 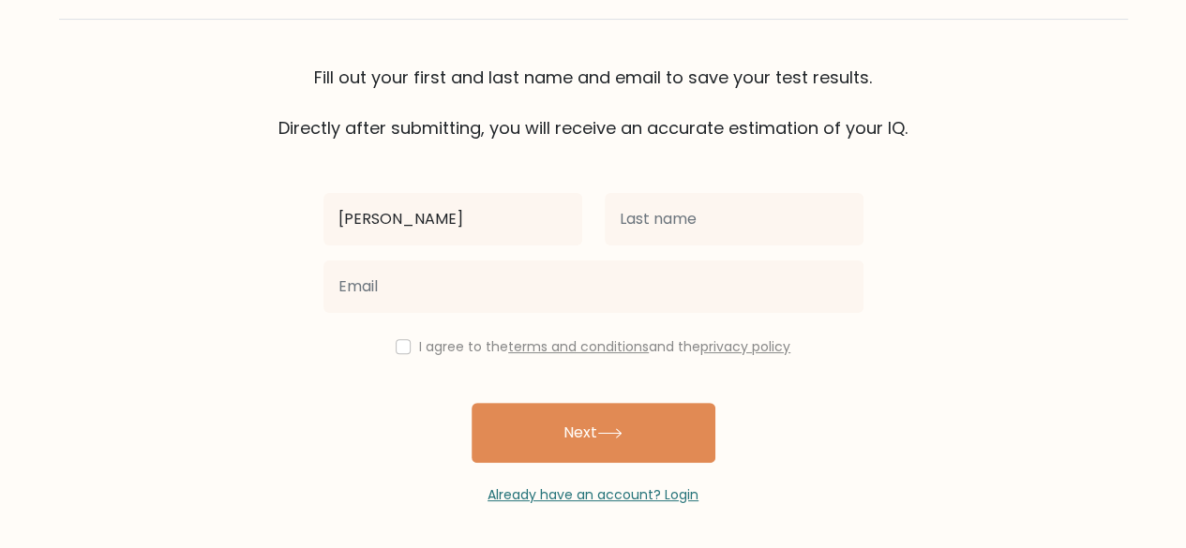 I want to click on input: Last name, so click(x=734, y=219).